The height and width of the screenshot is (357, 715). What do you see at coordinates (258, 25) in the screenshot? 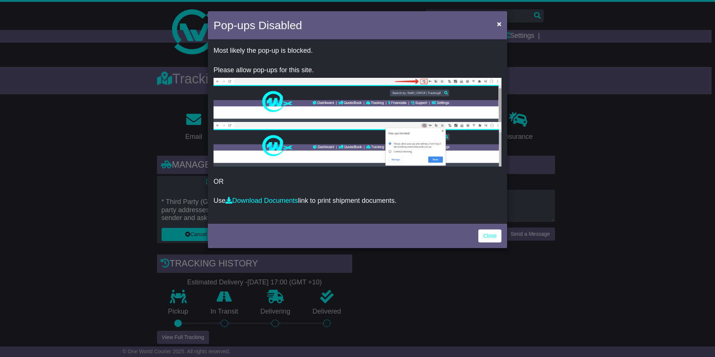
I see `h4: Pop-ups Disabled` at bounding box center [258, 25].